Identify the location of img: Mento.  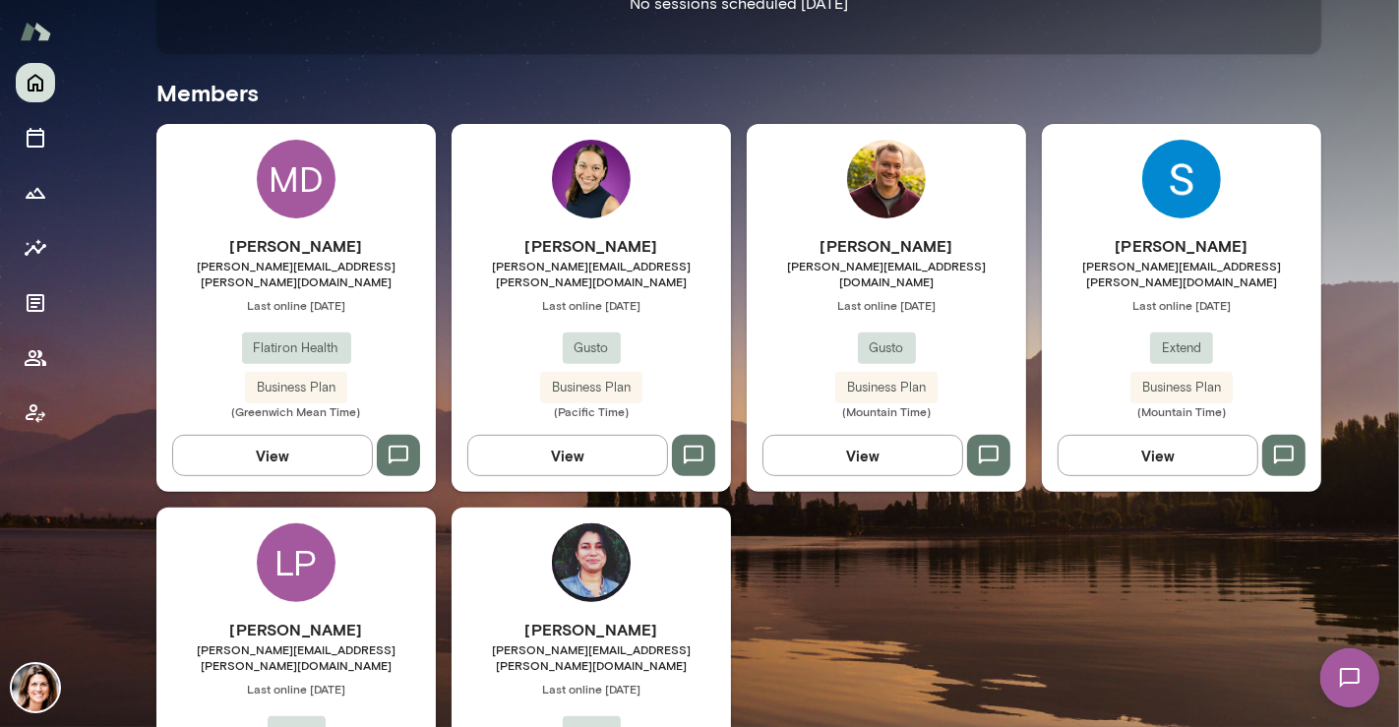
(35, 31).